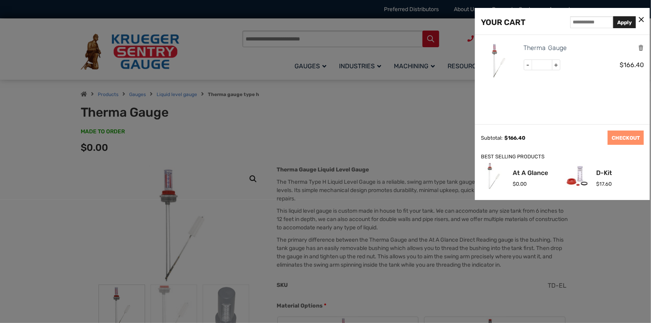 The height and width of the screenshot is (323, 651). I want to click on span: 0.00, so click(519, 184).